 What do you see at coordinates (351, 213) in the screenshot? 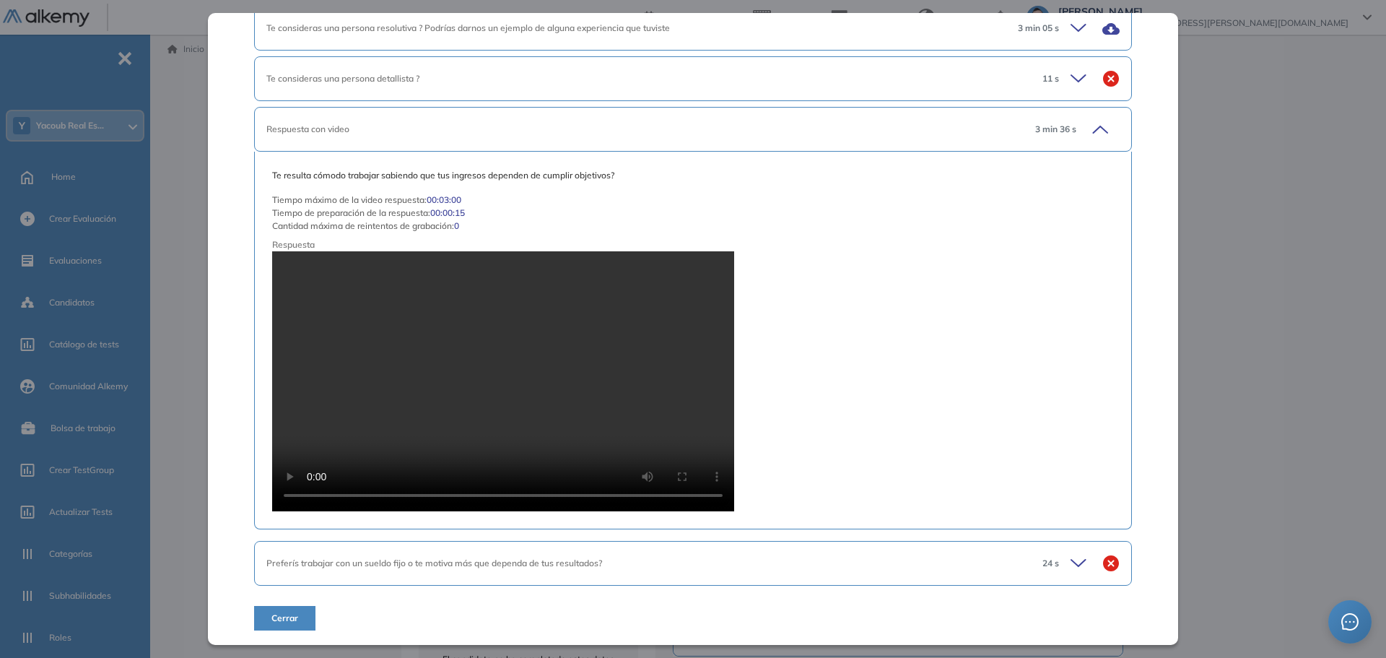
I see `span: Tiempo de preparación de la respuesta :` at bounding box center [351, 213].